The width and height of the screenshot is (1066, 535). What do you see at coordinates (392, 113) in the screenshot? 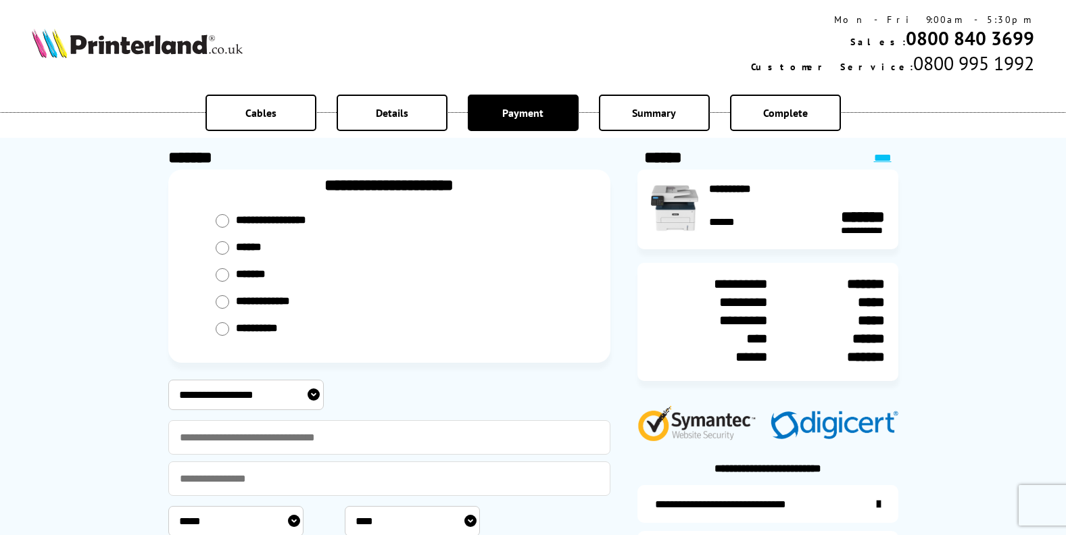
I see `span: Details` at bounding box center [392, 113].